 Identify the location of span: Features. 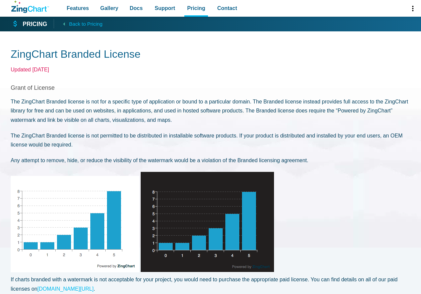
(78, 8).